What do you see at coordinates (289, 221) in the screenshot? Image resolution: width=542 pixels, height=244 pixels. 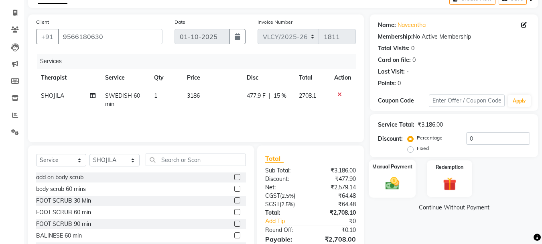 I see `a: Add Tip` at bounding box center [289, 221].